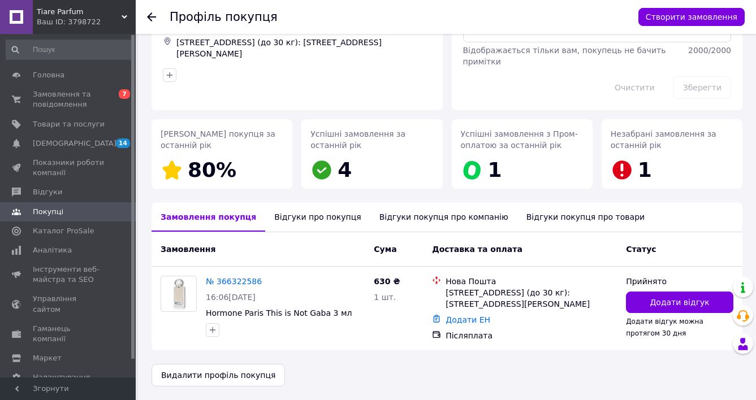 The image size is (756, 400). What do you see at coordinates (208, 217) in the screenshot?
I see `div: Замовлення покупця` at bounding box center [208, 217].